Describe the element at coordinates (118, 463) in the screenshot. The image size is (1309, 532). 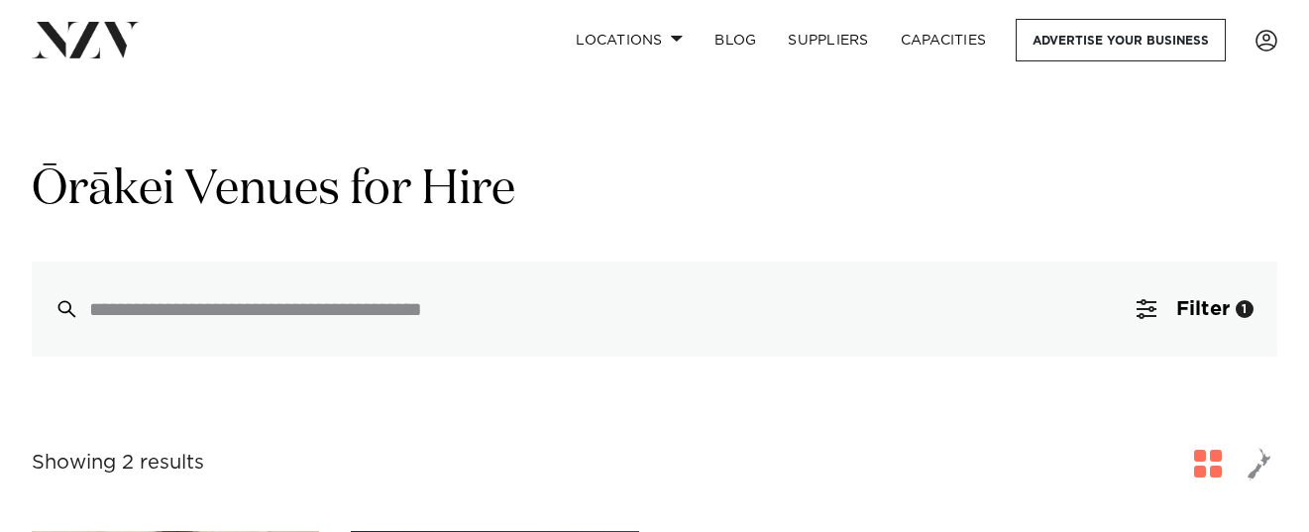
I see `div: Showing 2 results` at that location.